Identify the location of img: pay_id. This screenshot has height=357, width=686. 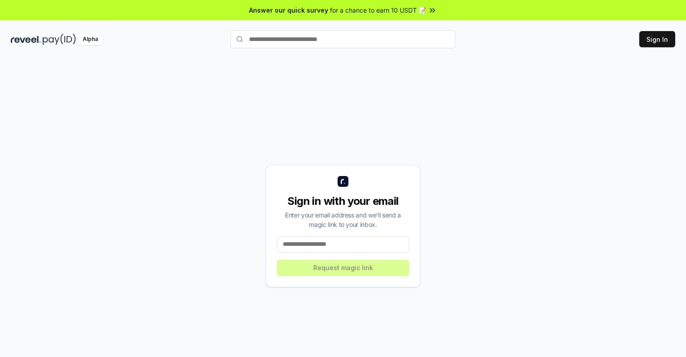
(59, 39).